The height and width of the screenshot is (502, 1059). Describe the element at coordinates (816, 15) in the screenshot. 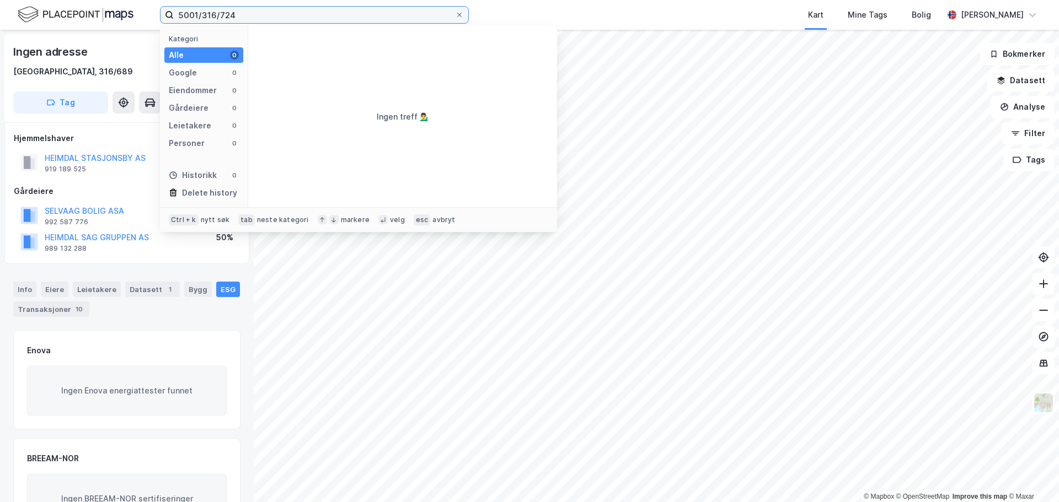

I see `div: Kart` at that location.